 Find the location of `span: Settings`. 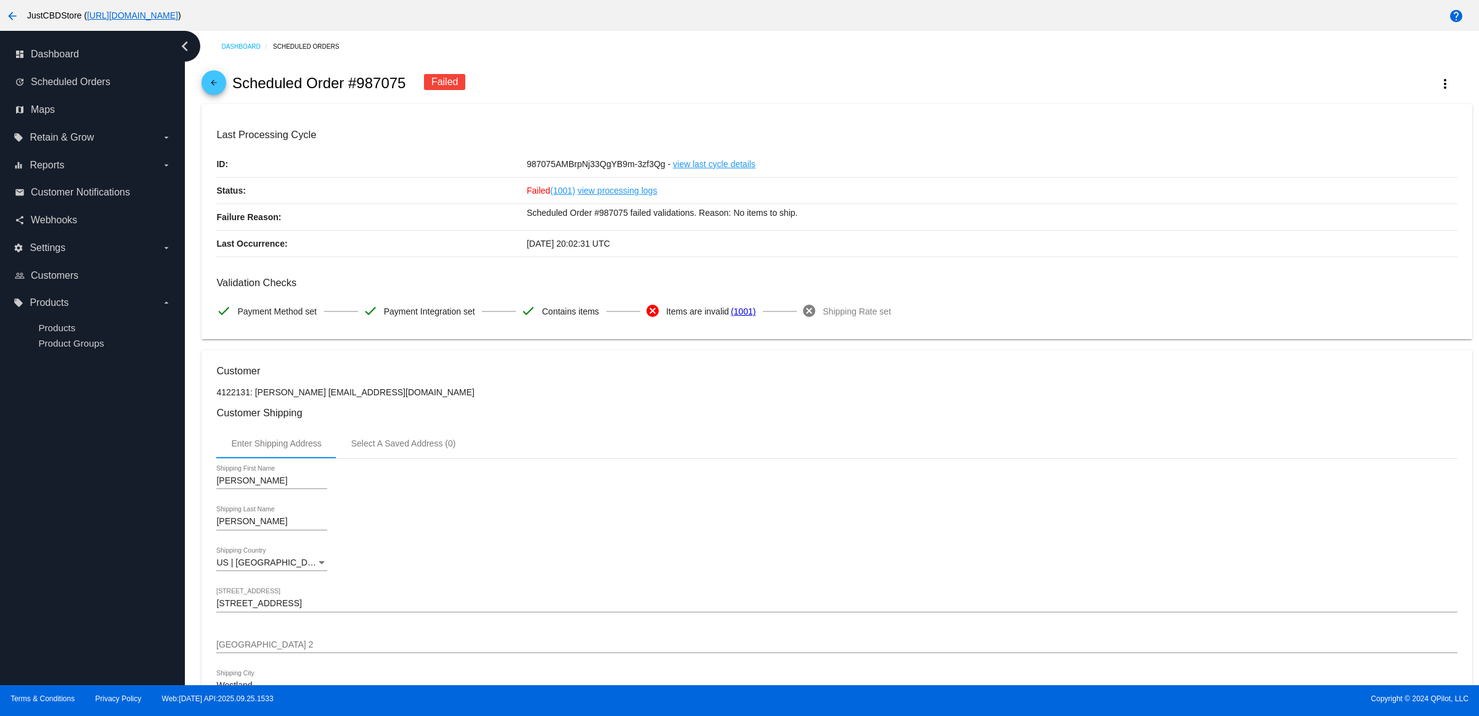

span: Settings is located at coordinates (47, 248).